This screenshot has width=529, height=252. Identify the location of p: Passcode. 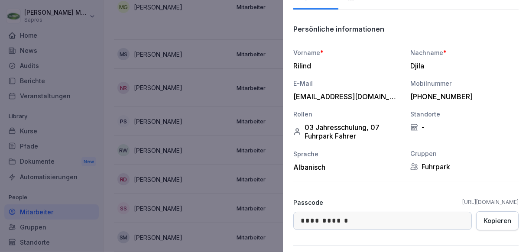
(308, 202).